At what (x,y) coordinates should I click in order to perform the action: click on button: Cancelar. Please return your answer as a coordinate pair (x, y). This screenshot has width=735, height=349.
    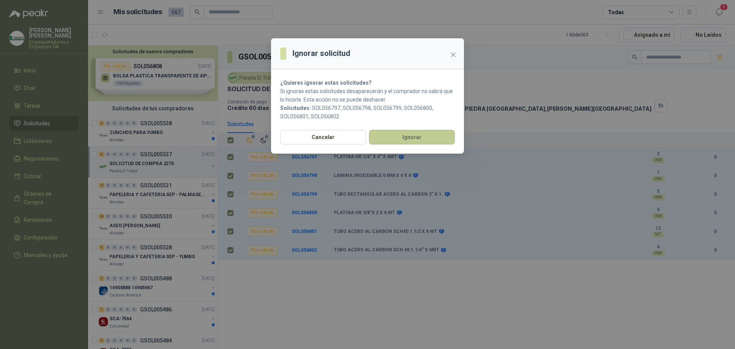
    Looking at the image, I should click on (323, 137).